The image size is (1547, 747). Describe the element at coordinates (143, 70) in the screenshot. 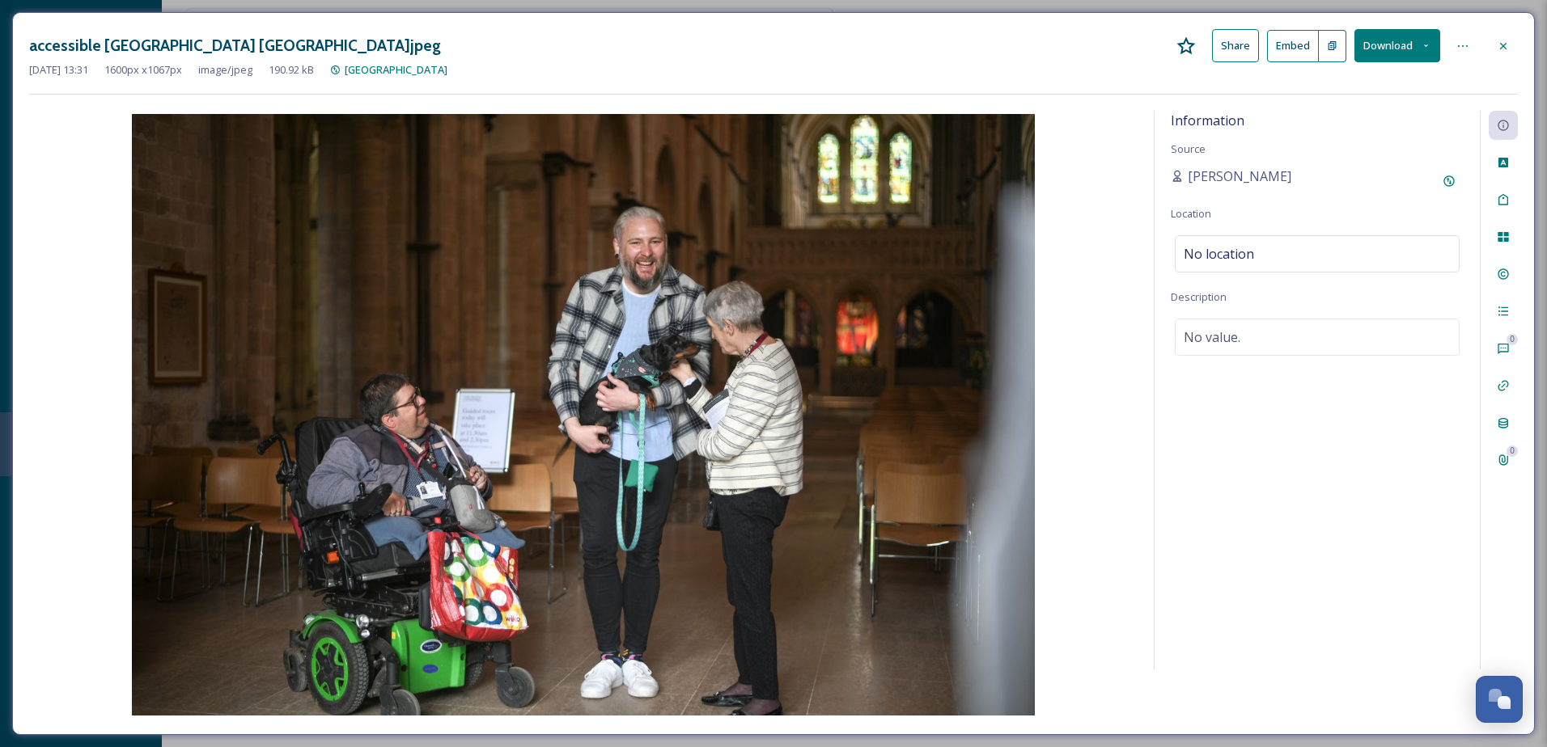

I see `span: 1600 px x 1067 px` at that location.